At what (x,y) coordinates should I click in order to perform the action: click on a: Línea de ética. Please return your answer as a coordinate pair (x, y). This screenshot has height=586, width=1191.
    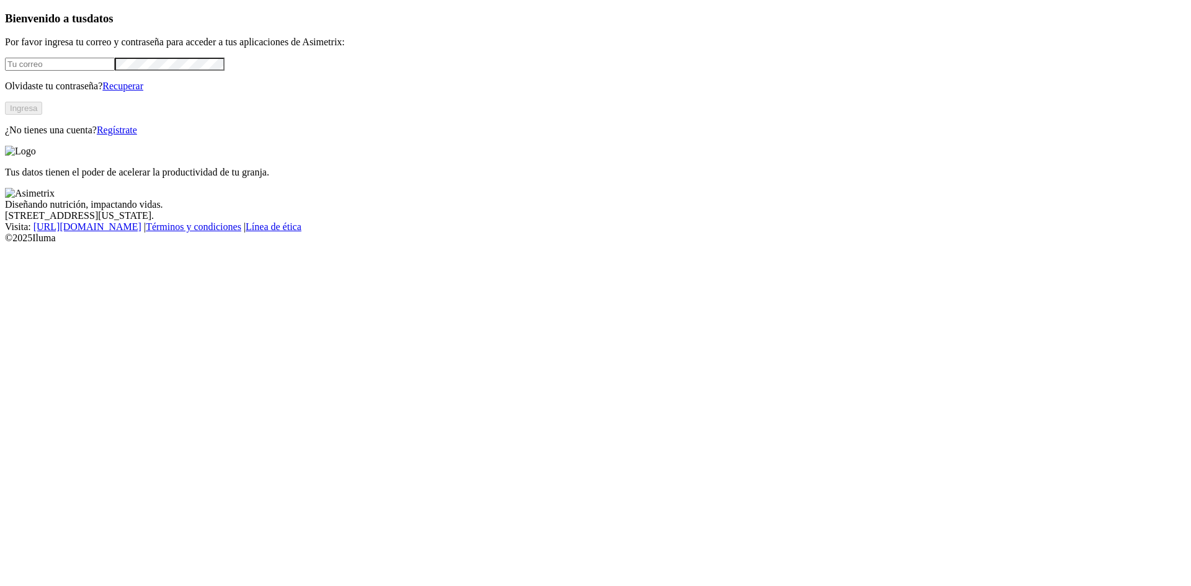
    Looking at the image, I should click on (274, 226).